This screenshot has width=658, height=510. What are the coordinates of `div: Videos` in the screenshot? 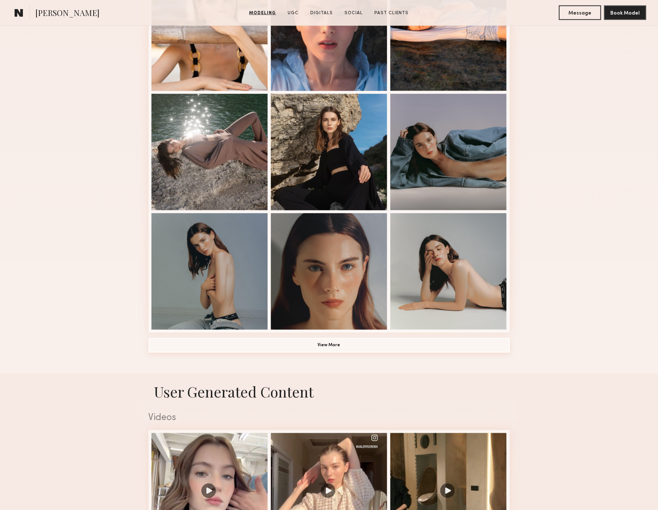 It's located at (329, 418).